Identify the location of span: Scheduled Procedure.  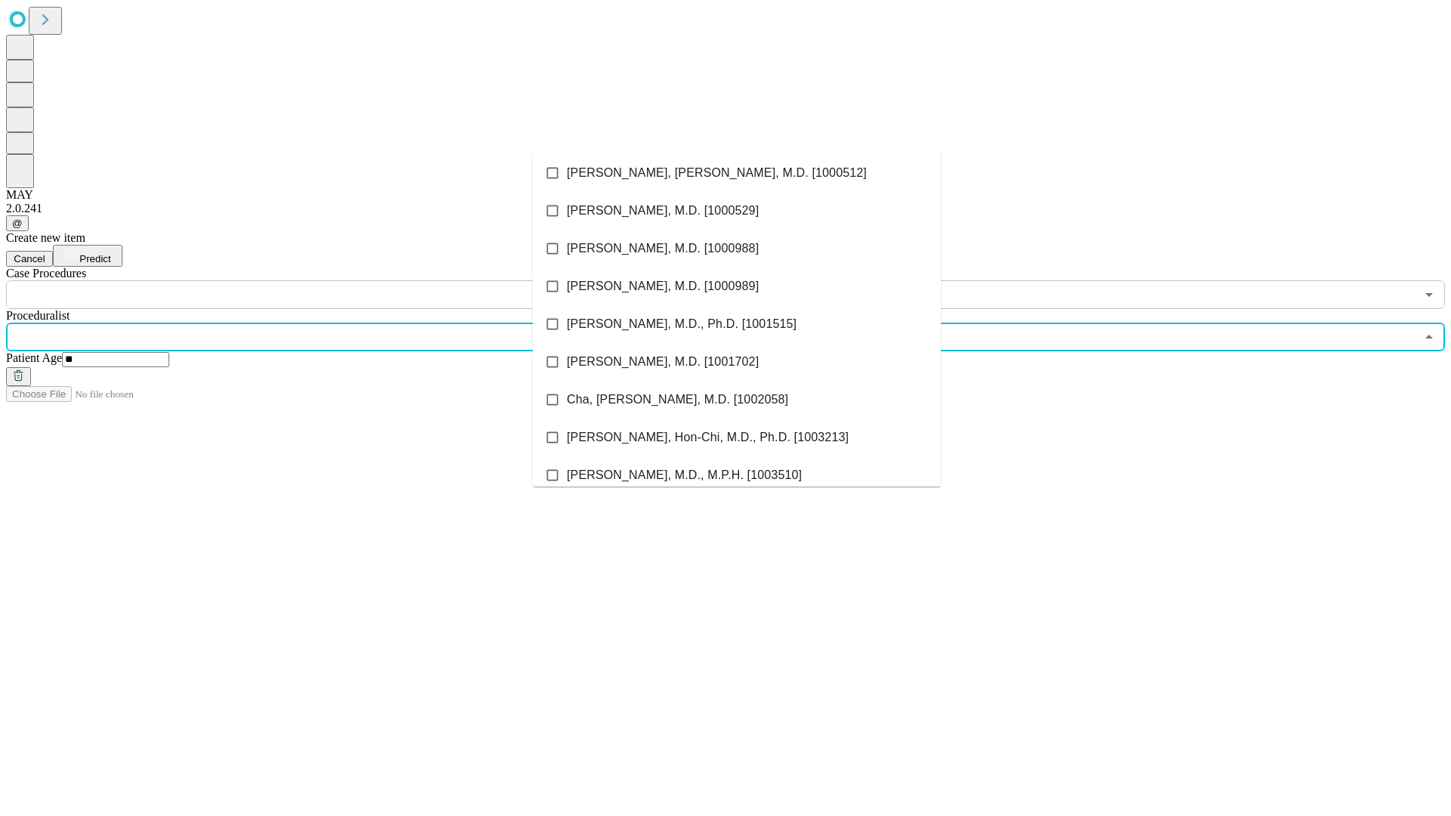
(46, 273).